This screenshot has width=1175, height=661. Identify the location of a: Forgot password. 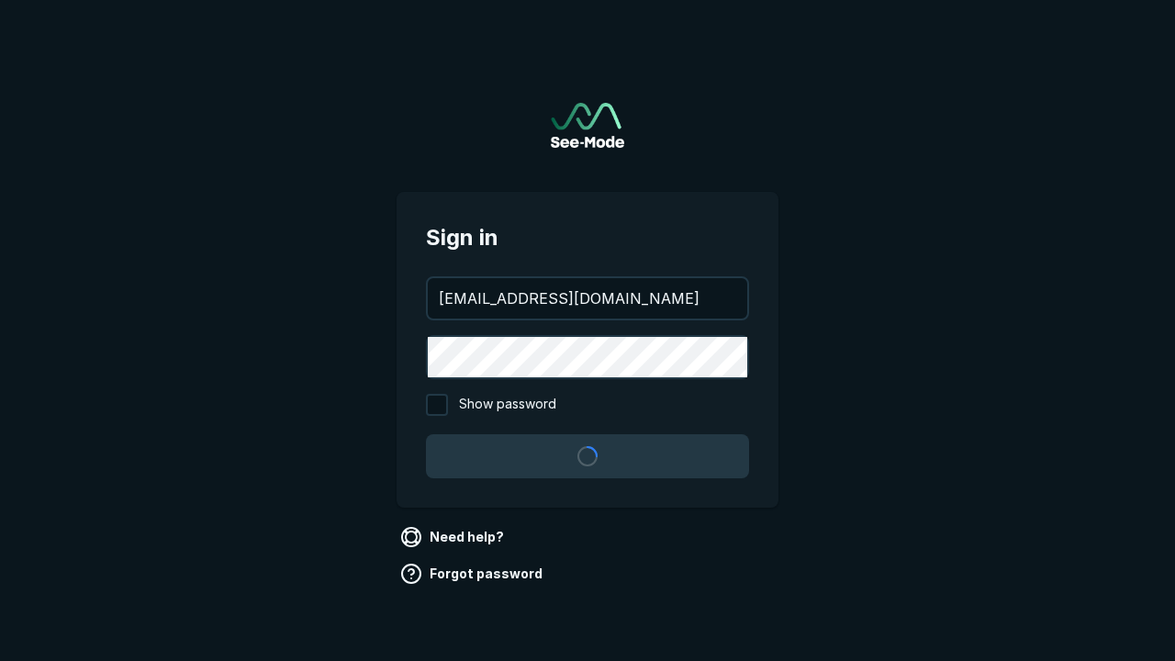
(473, 574).